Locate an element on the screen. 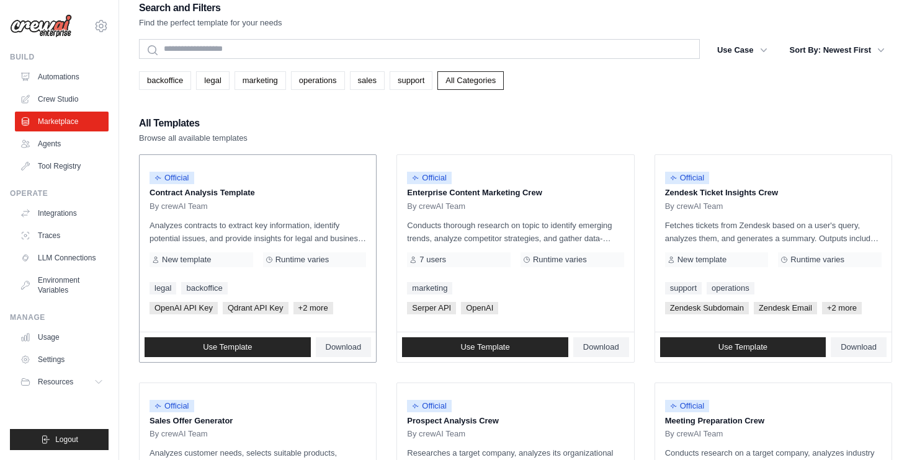  p: Fetches tickets from Zendesk based on a user's query, analyzes them, and generates a summary. Out... is located at coordinates (773, 232).